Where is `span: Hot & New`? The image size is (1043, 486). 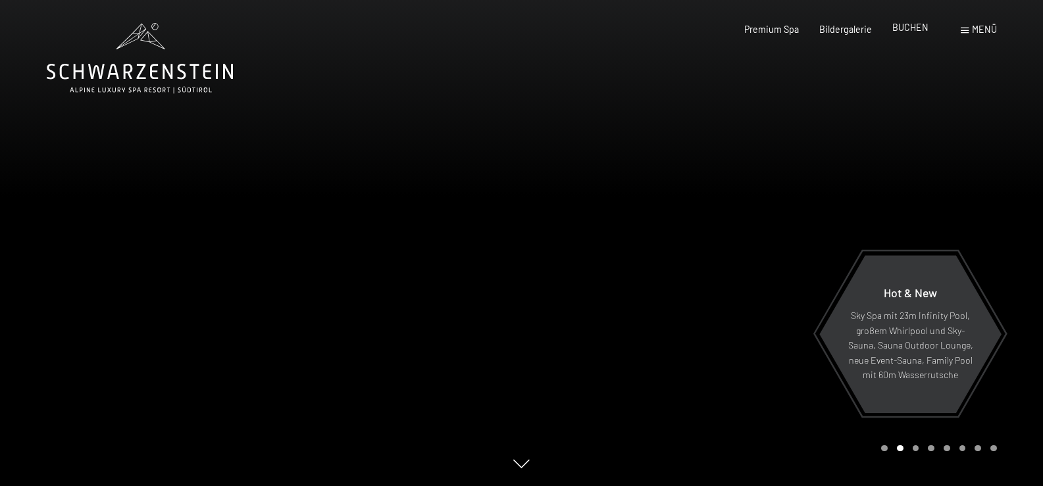
span: Hot & New is located at coordinates (910, 293).